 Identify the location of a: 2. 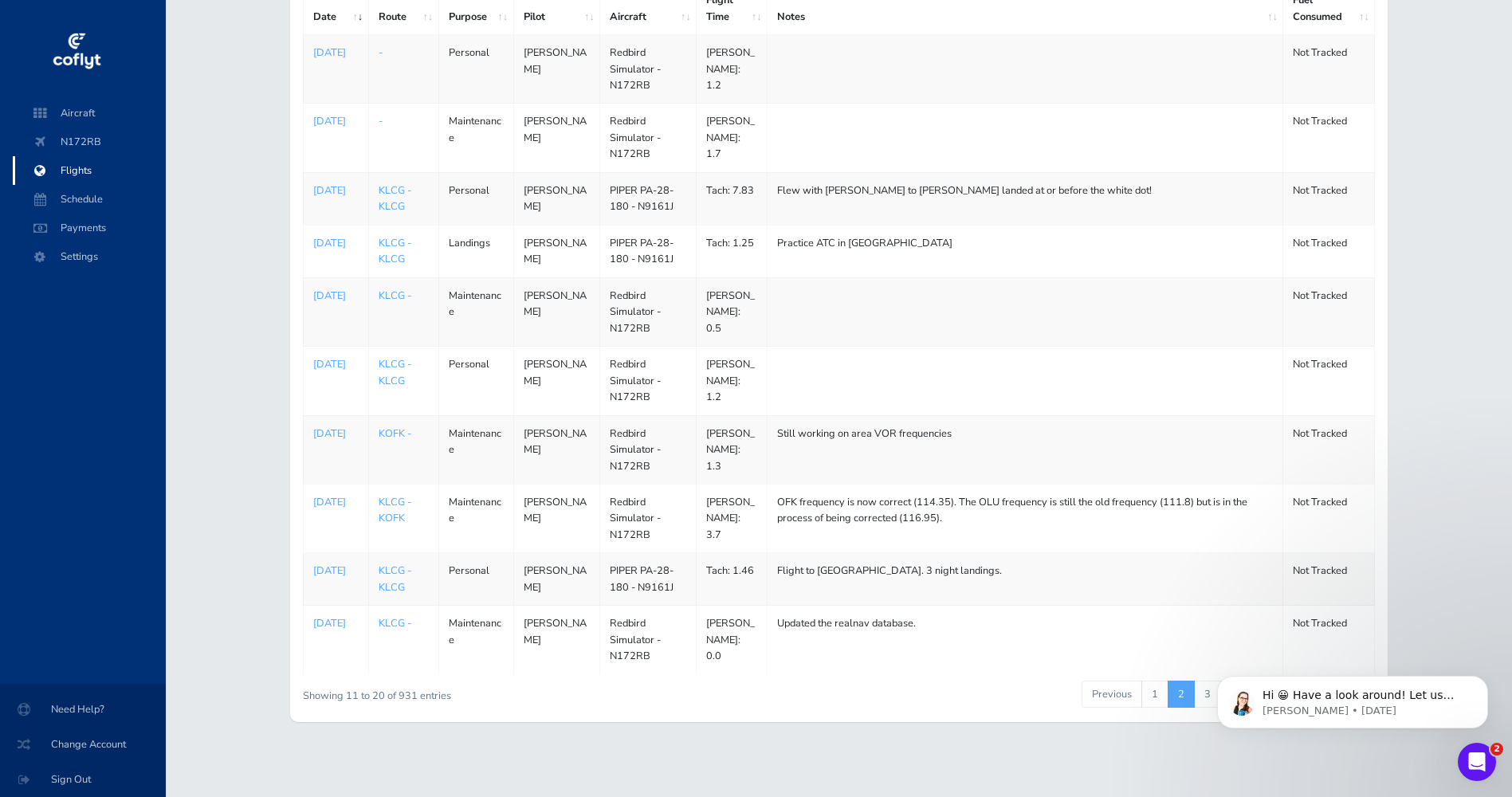
(1182, 694).